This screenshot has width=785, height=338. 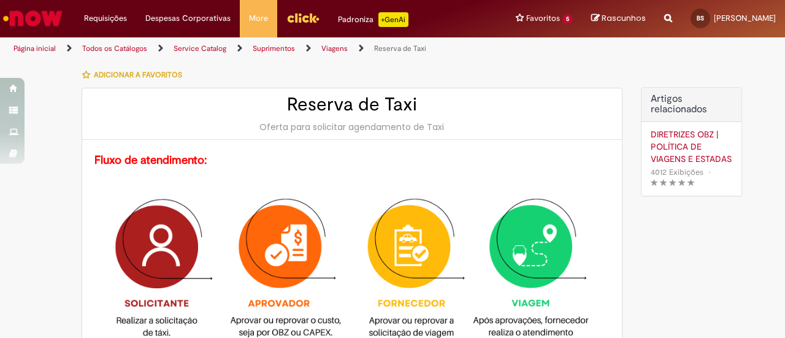 What do you see at coordinates (373, 20) in the screenshot?
I see `div: Padroniza` at bounding box center [373, 20].